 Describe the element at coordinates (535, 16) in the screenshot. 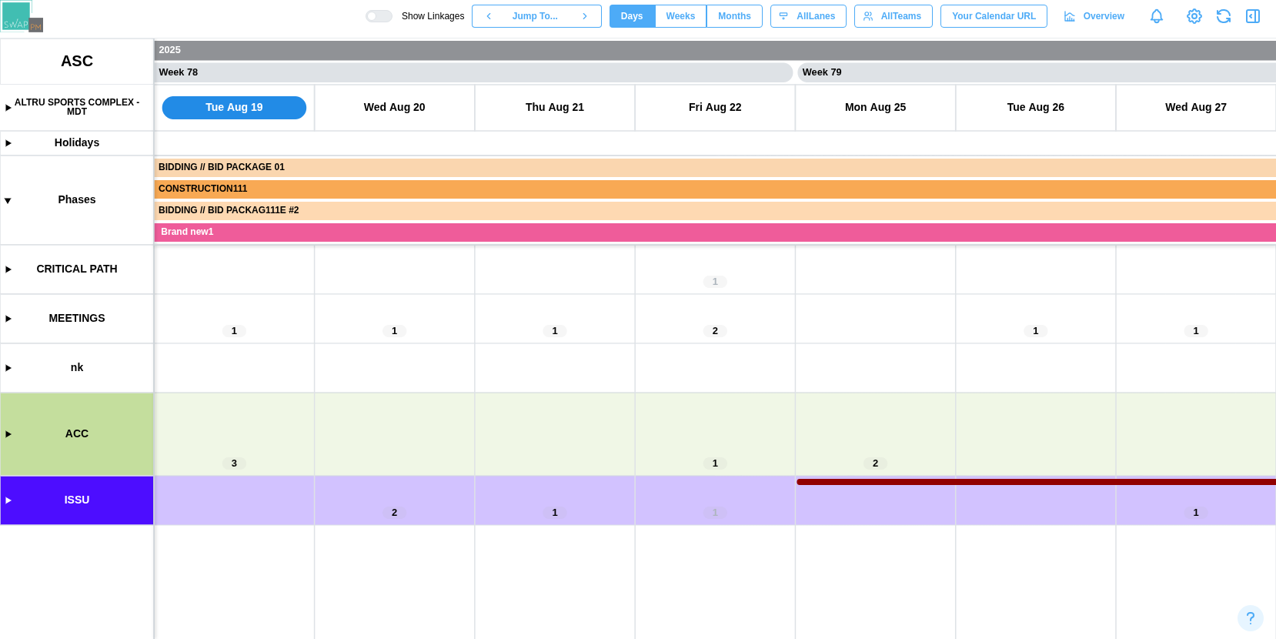

I see `span: Jump To...` at that location.